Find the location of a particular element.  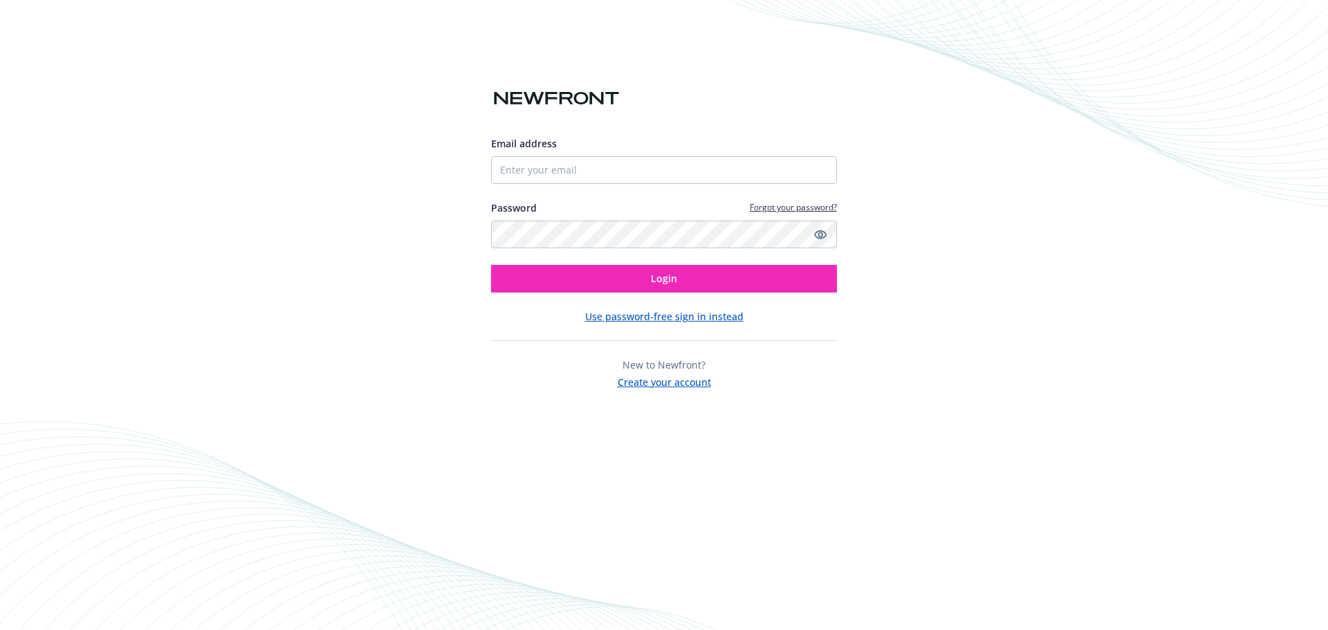

a: Show password is located at coordinates (820, 234).